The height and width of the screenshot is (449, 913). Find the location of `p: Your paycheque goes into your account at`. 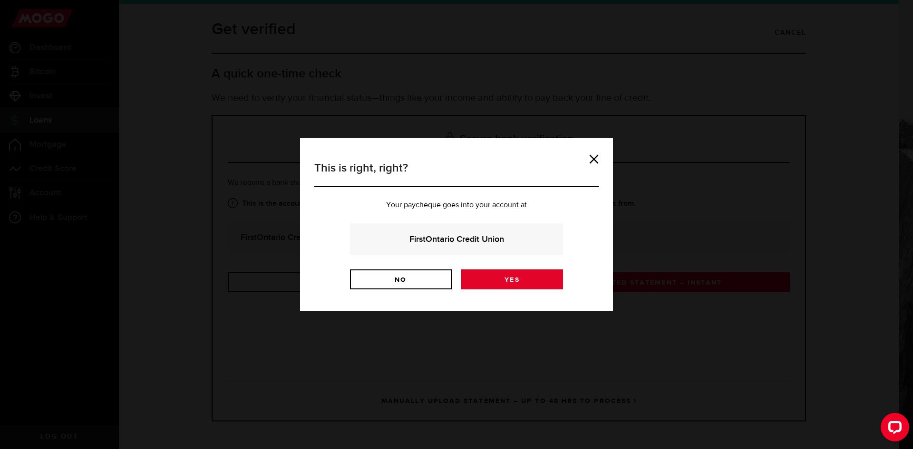

p: Your paycheque goes into your account at is located at coordinates (457, 205).